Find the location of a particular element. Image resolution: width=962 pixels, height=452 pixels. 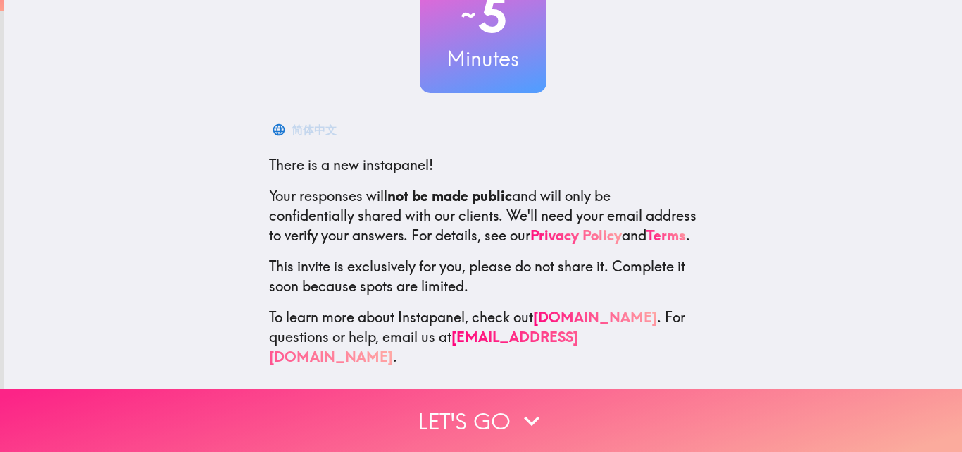

span: There is a new instapanel! is located at coordinates (351, 164).